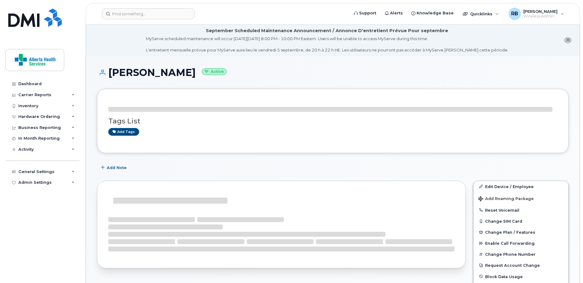 The height and width of the screenshot is (283, 583). Describe the element at coordinates (568, 40) in the screenshot. I see `button: close notification` at that location.